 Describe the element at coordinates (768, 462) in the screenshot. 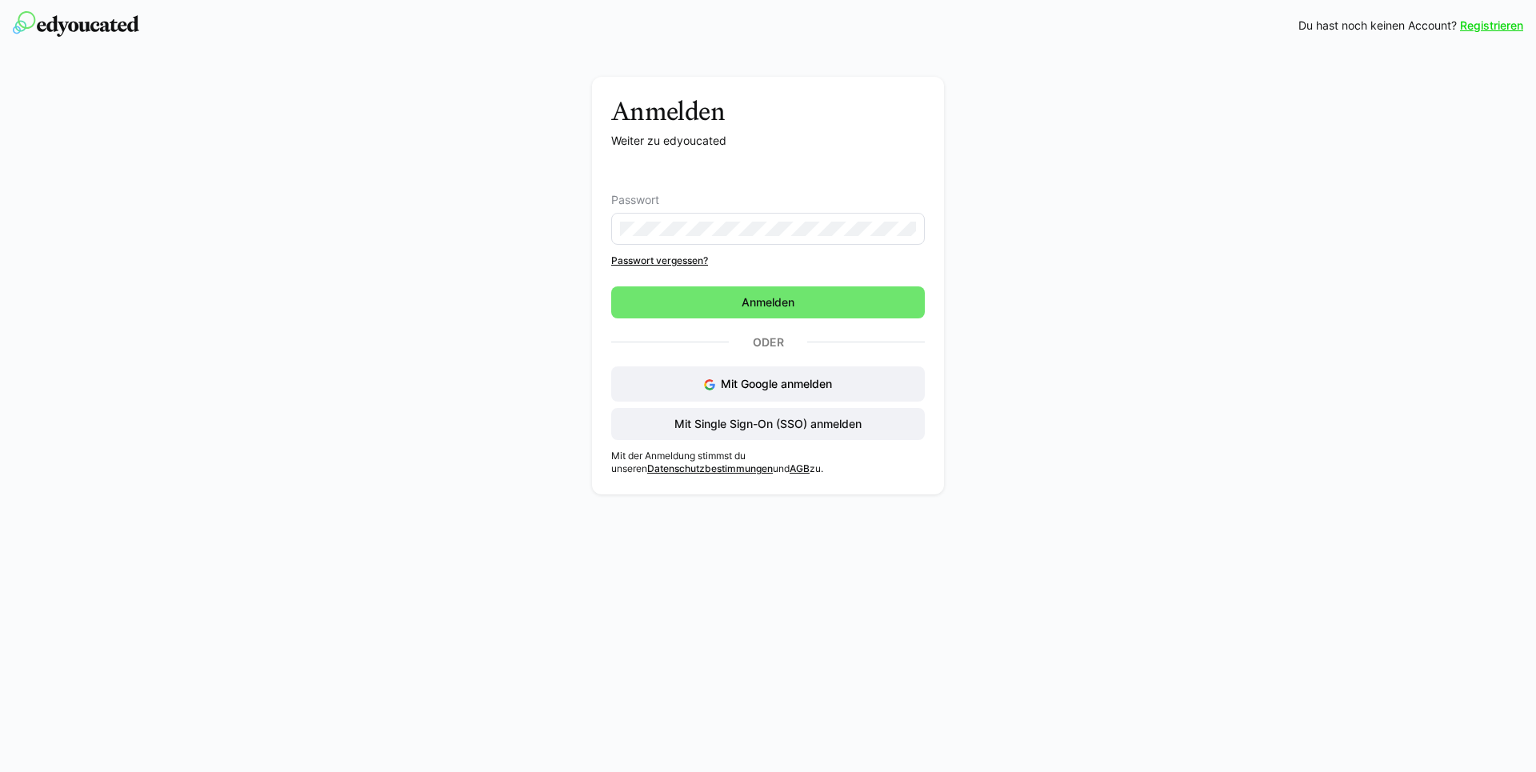

I see `p: Mit der Anmeldung stimmst du unseren und zu.` at that location.